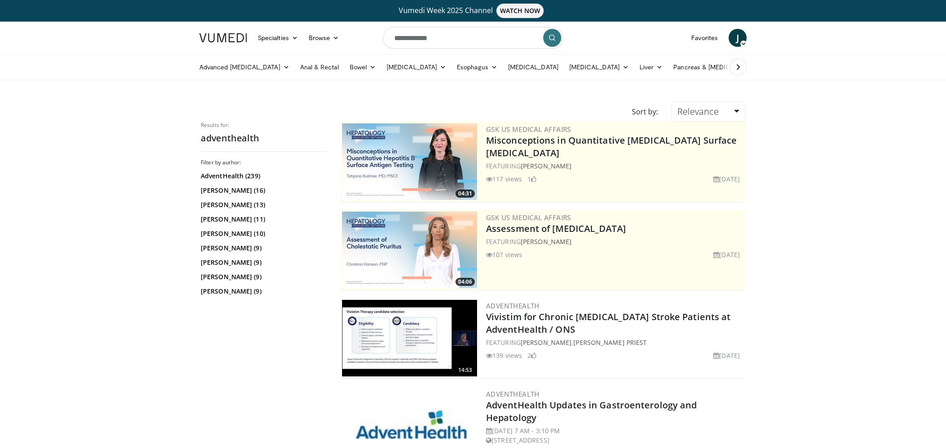  Describe the element at coordinates (410, 162) in the screenshot. I see `img: ea8305e5-ef6b-4575-a231-c141b8650e1f.jpg.300x170_q85_crop-smart_upscale.jpg` at that location.